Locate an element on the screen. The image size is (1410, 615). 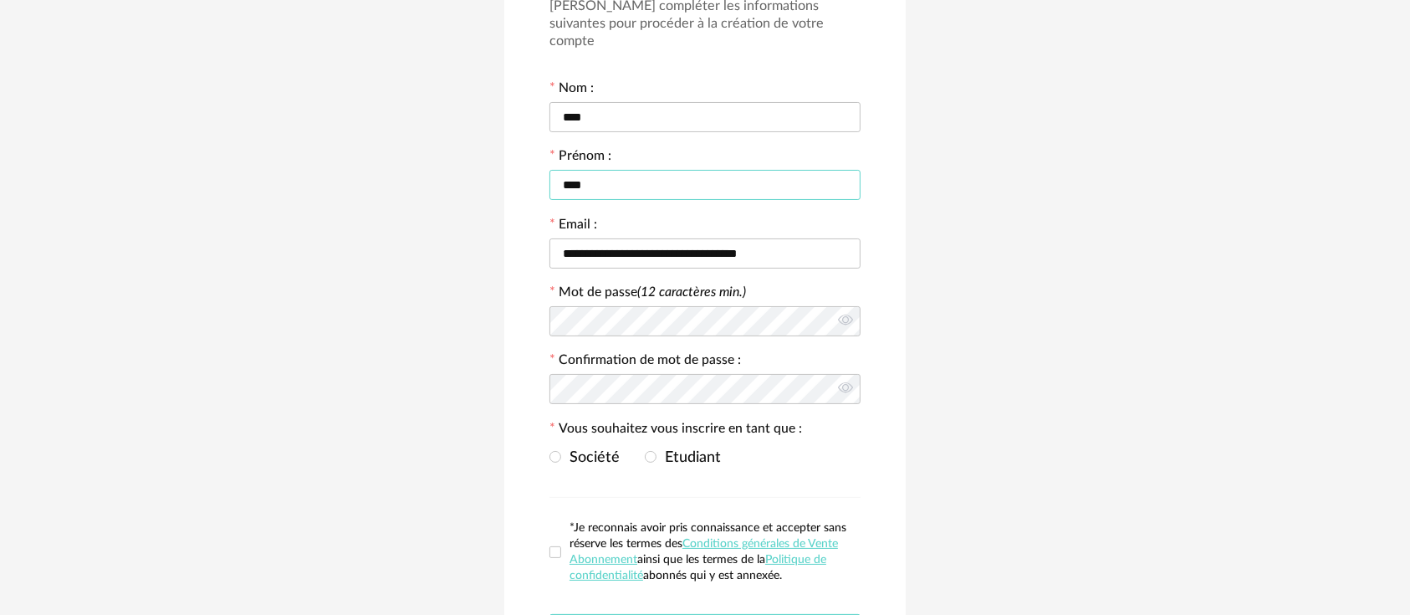
span: Société is located at coordinates (591, 458).